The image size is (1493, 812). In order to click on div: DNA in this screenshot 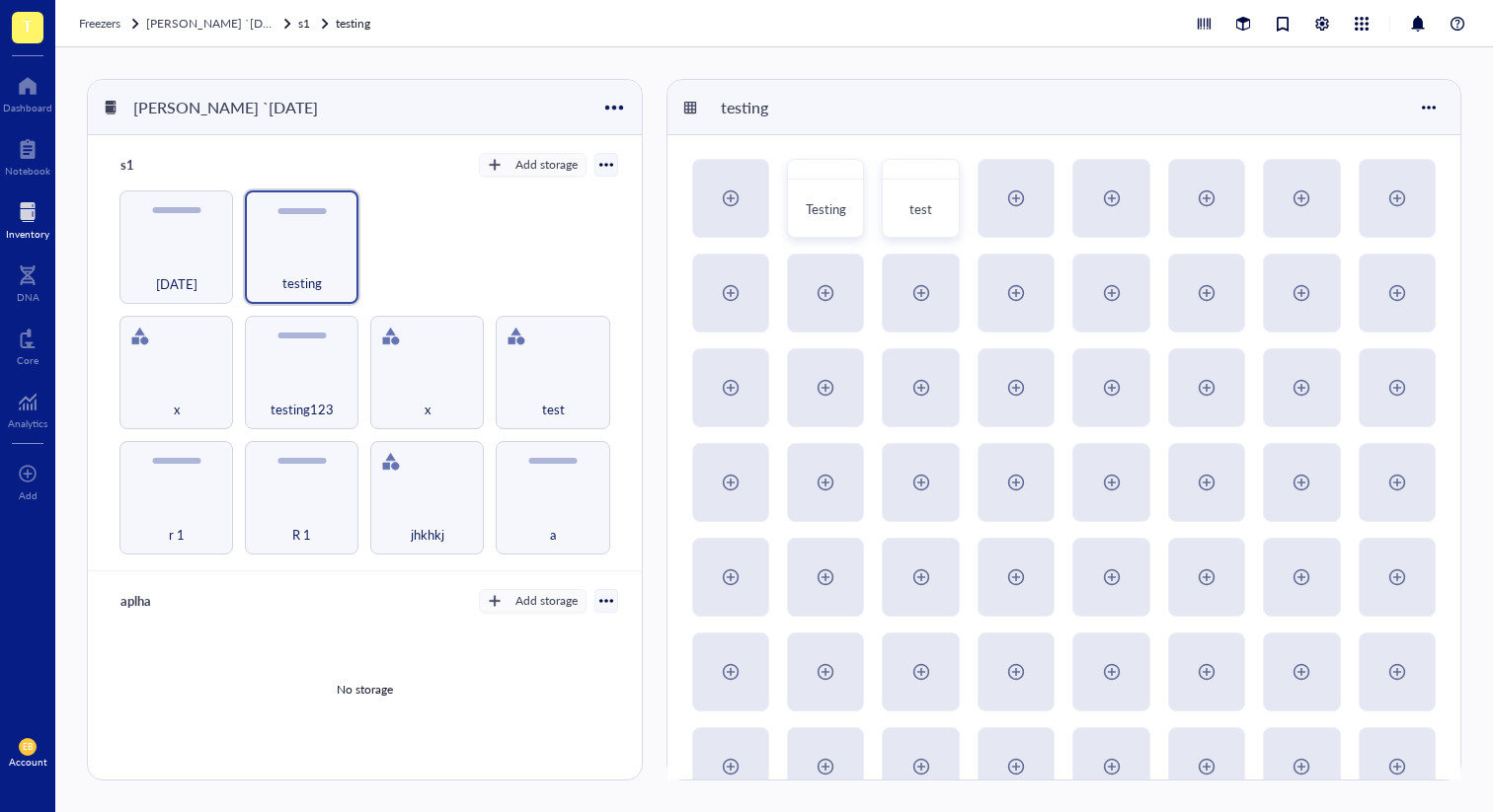, I will do `click(28, 297)`.